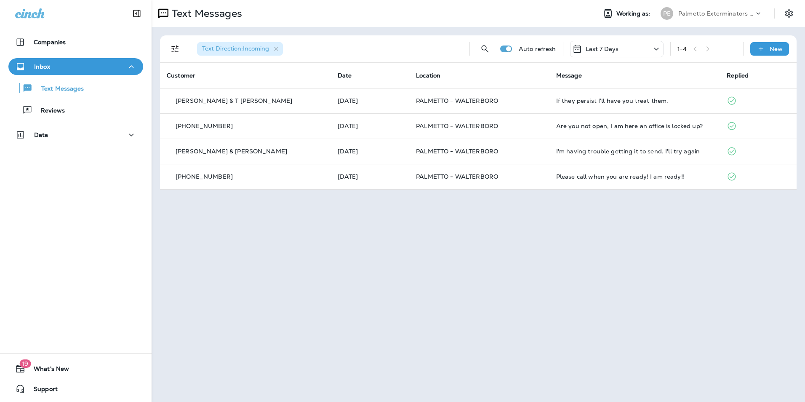 The height and width of the screenshot is (402, 805). What do you see at coordinates (76, 42) in the screenshot?
I see `button: Companies` at bounding box center [76, 42].